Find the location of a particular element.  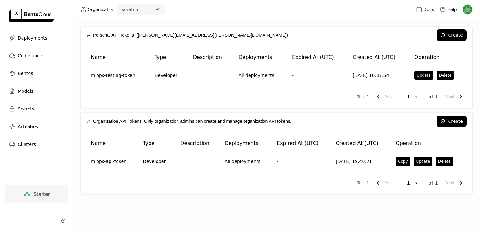

a: Bentos is located at coordinates (36, 74).